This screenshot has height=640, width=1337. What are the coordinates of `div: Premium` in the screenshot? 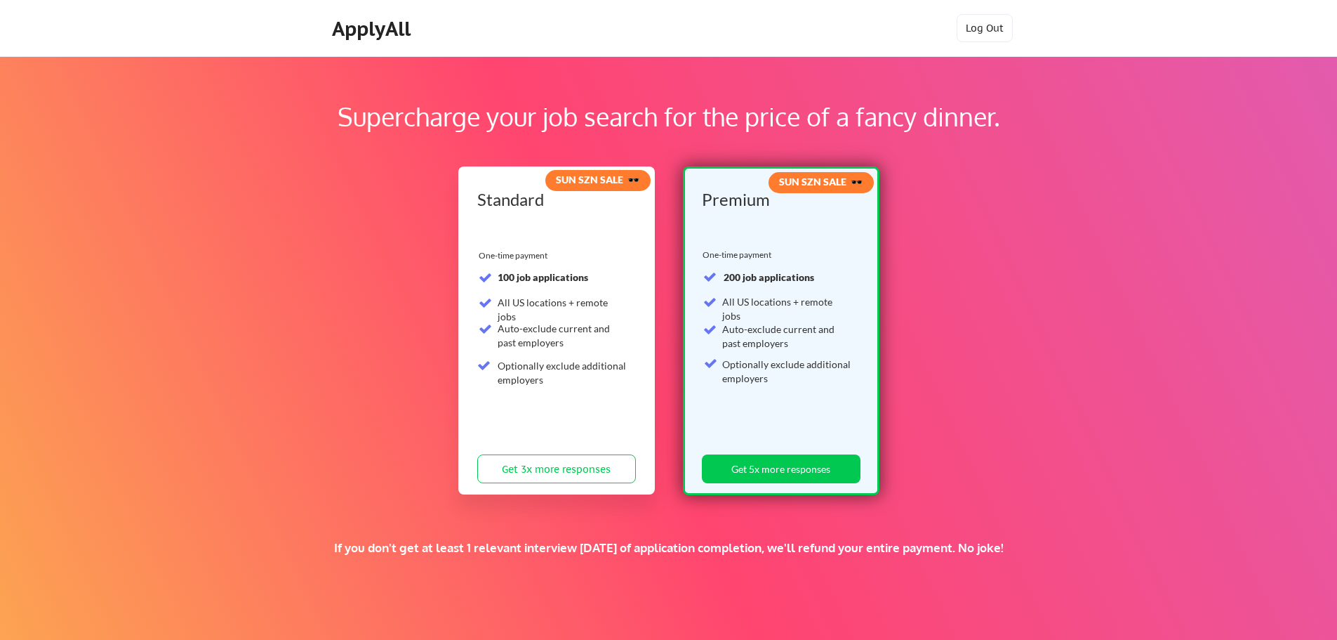 It's located at (779, 199).